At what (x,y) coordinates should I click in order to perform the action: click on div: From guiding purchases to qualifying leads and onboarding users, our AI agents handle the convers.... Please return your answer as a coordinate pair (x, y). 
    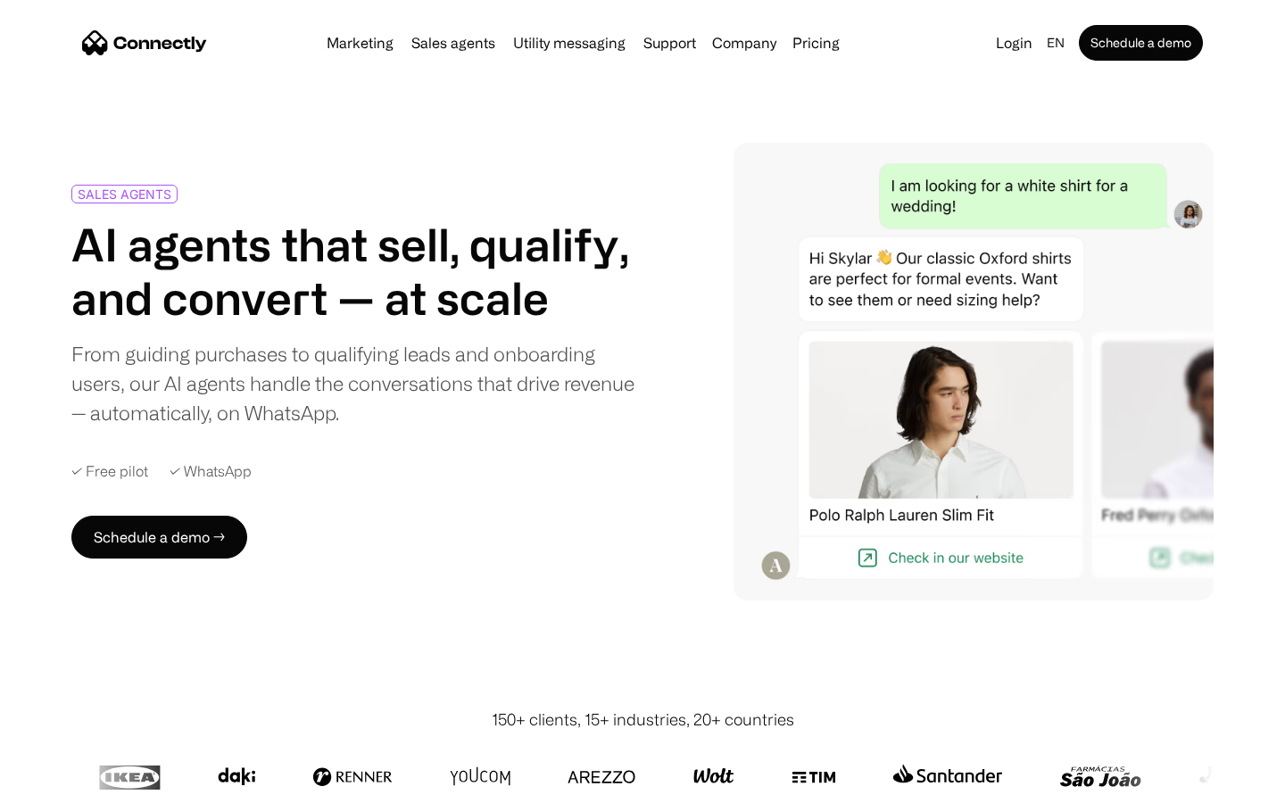
    Looking at the image, I should click on (353, 383).